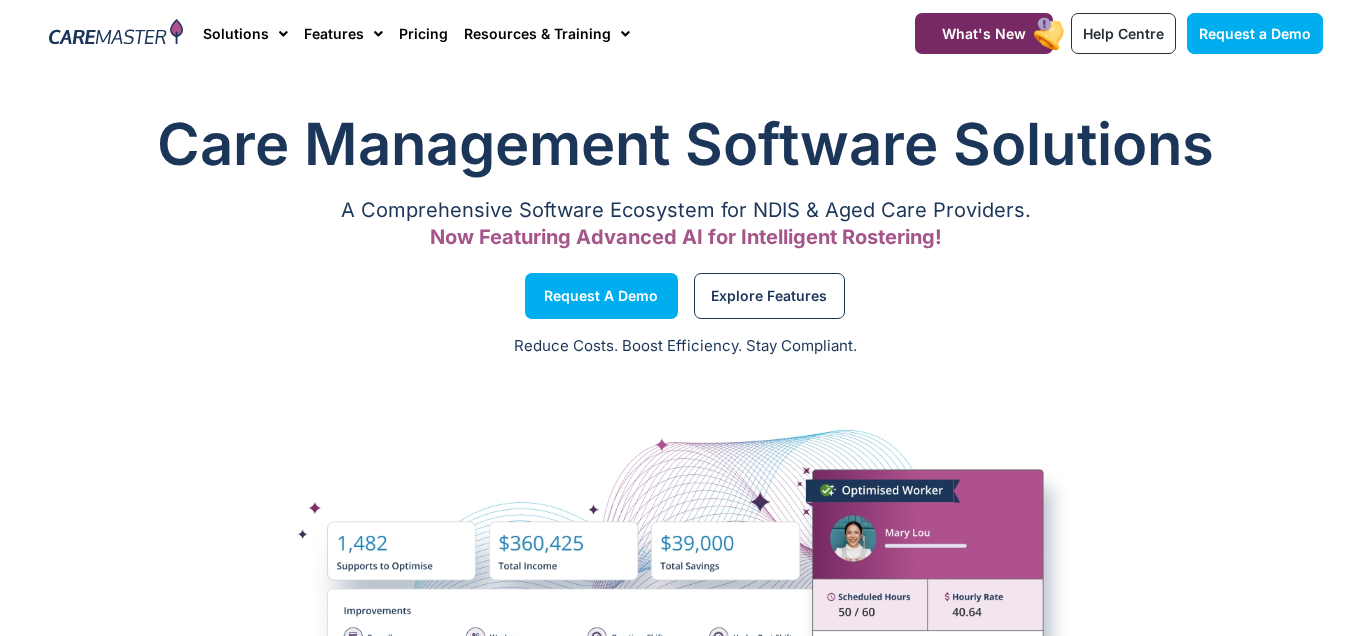  What do you see at coordinates (686, 237) in the screenshot?
I see `span: Now Featuring Advanced AI for Intelligent Rostering!` at bounding box center [686, 237].